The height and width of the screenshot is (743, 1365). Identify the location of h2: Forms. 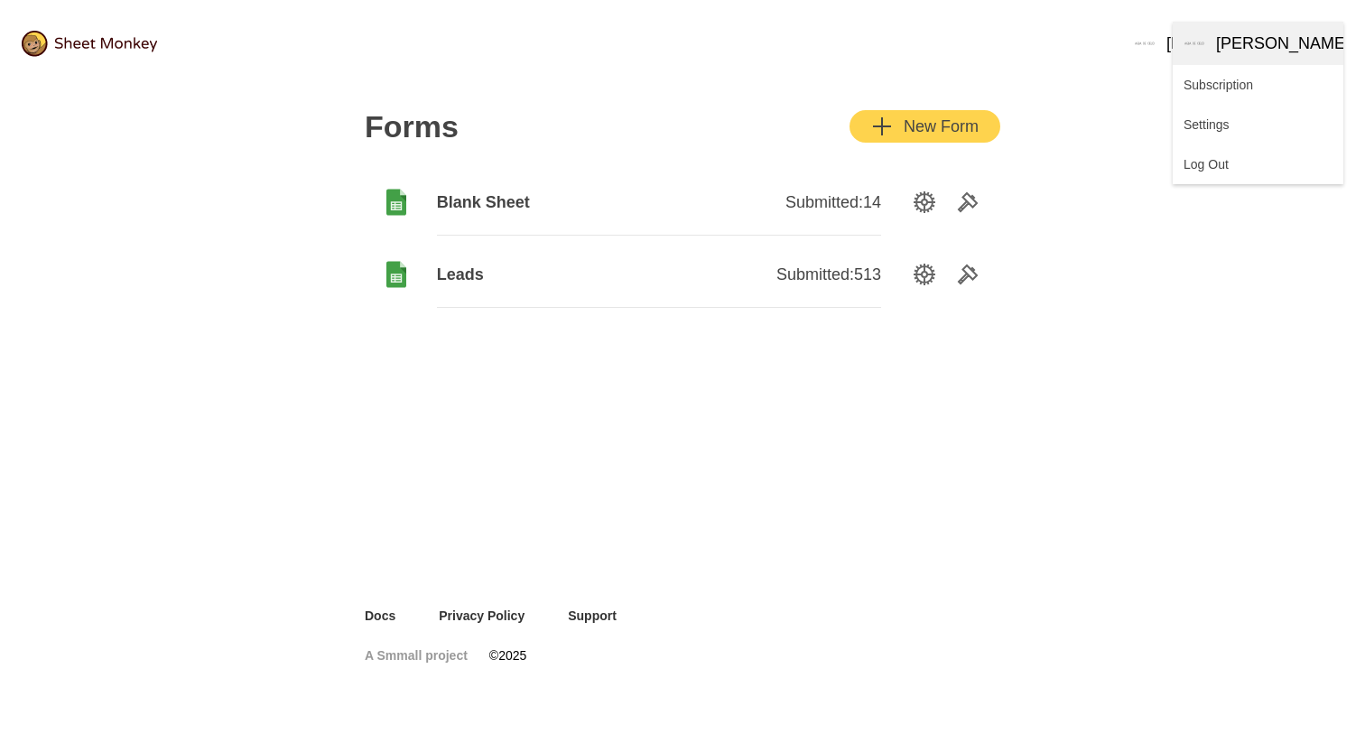
(412, 126).